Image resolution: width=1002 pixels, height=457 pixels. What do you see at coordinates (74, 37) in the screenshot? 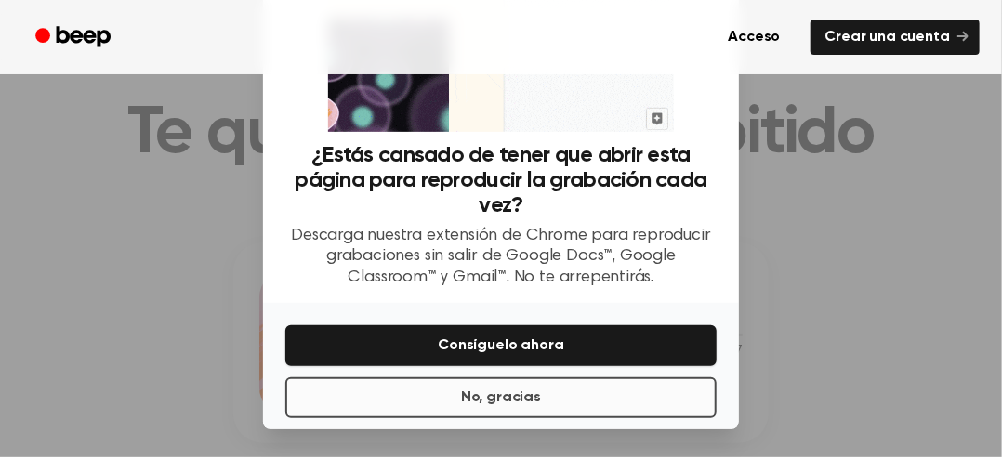
I see `a: Bip` at bounding box center [74, 37].